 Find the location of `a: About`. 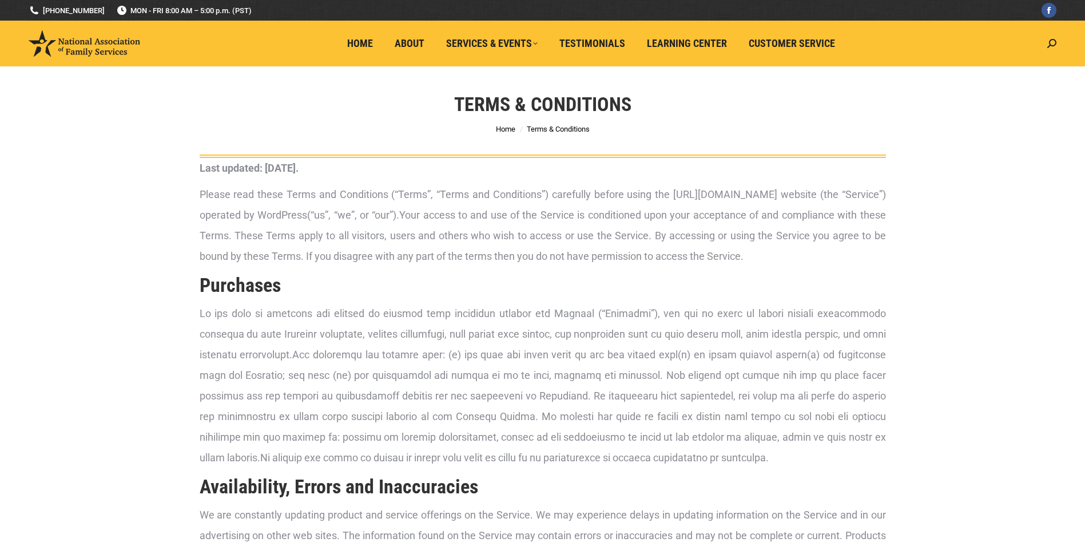

a: About is located at coordinates (410, 43).